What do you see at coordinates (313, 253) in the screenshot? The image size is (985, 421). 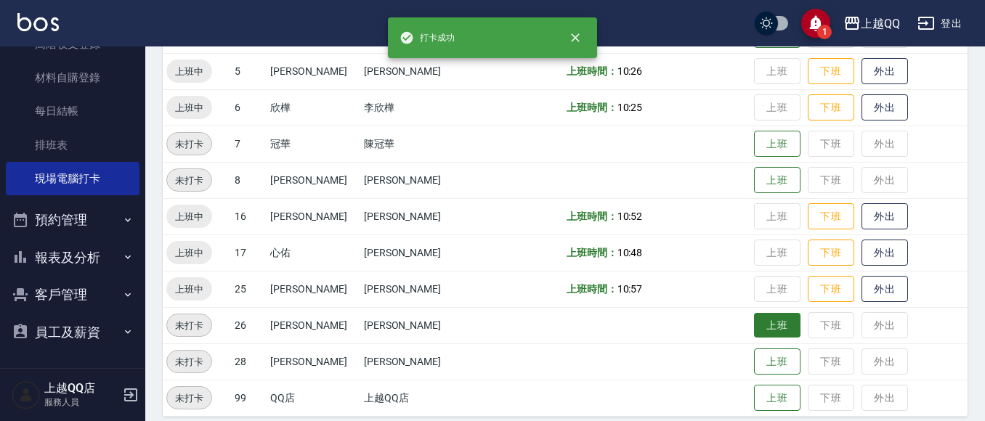 I see `td: 心佑` at bounding box center [313, 253].